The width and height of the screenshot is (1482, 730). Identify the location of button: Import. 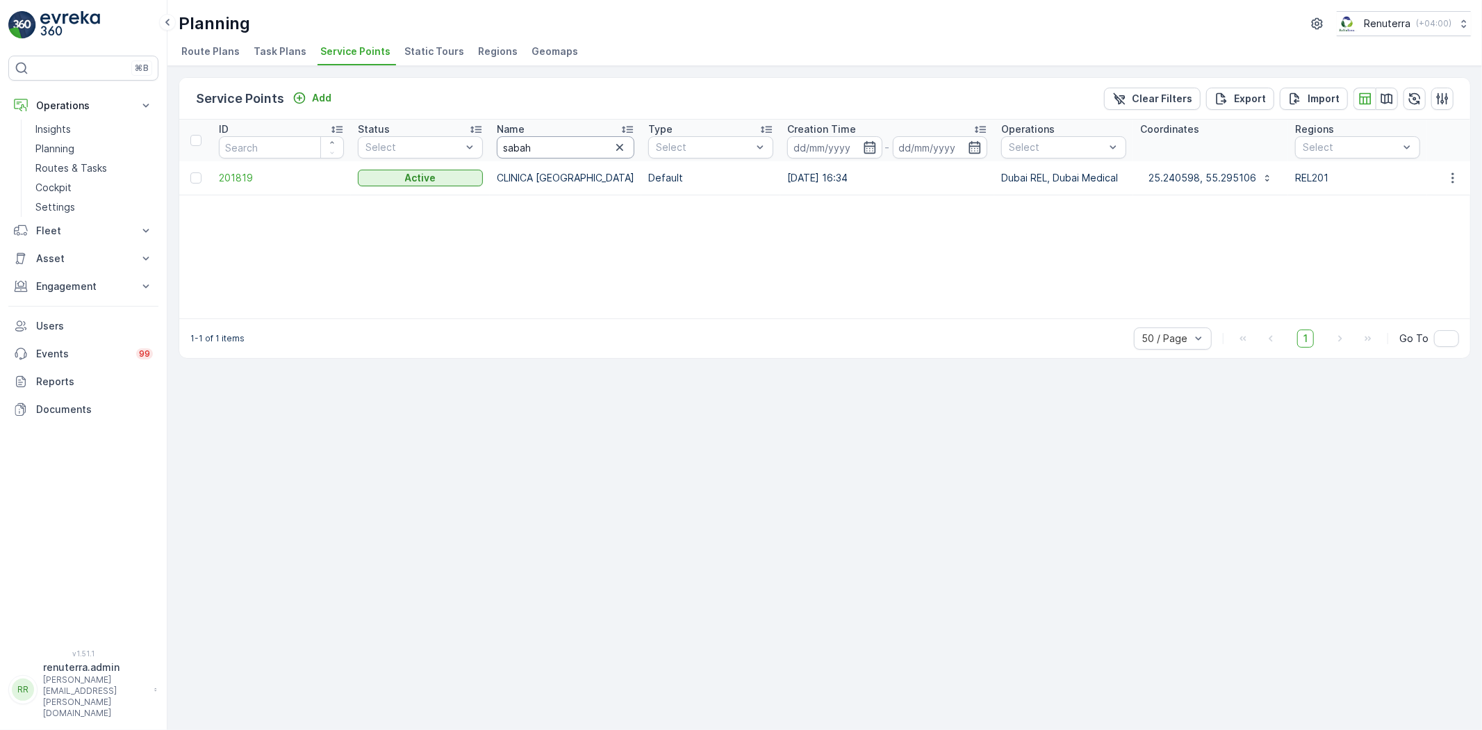
(1314, 99).